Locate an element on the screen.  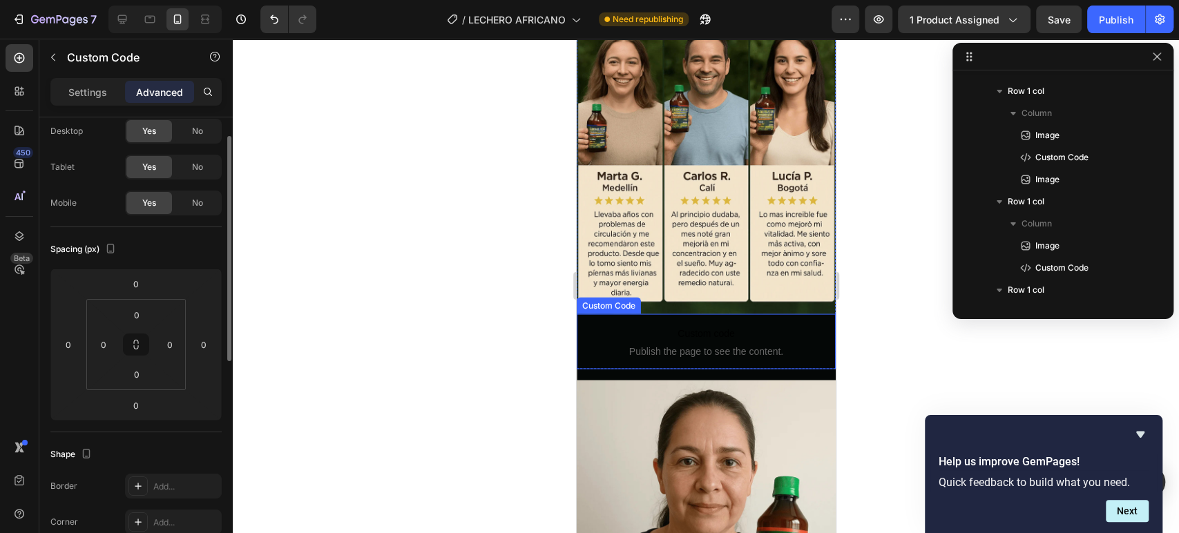
div: Undo/Redo is located at coordinates (288, 19).